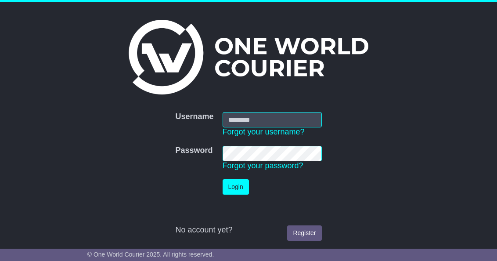 The height and width of the screenshot is (261, 497). What do you see at coordinates (263, 132) in the screenshot?
I see `a: Forgot your username?` at bounding box center [263, 132].